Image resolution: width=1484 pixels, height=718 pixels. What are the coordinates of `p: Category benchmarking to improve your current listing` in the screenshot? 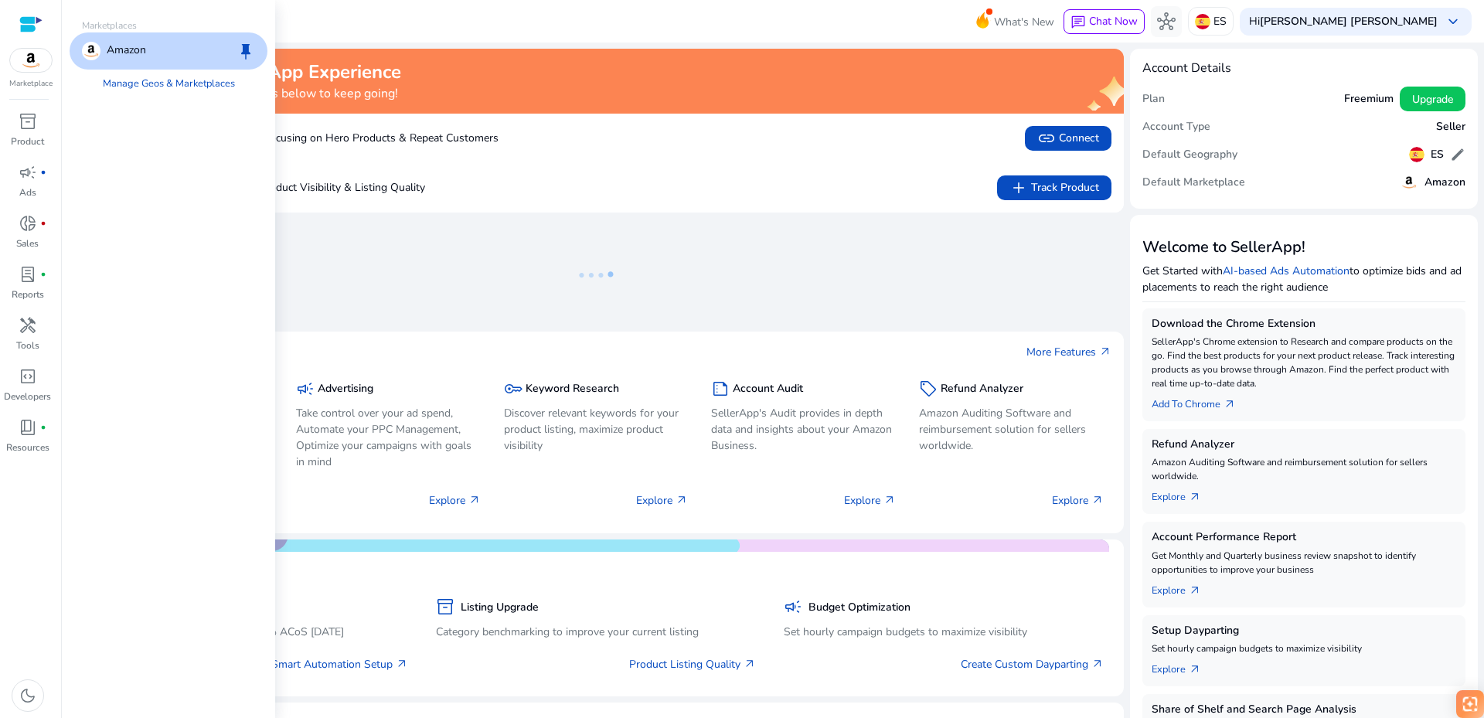 It's located at (596, 632).